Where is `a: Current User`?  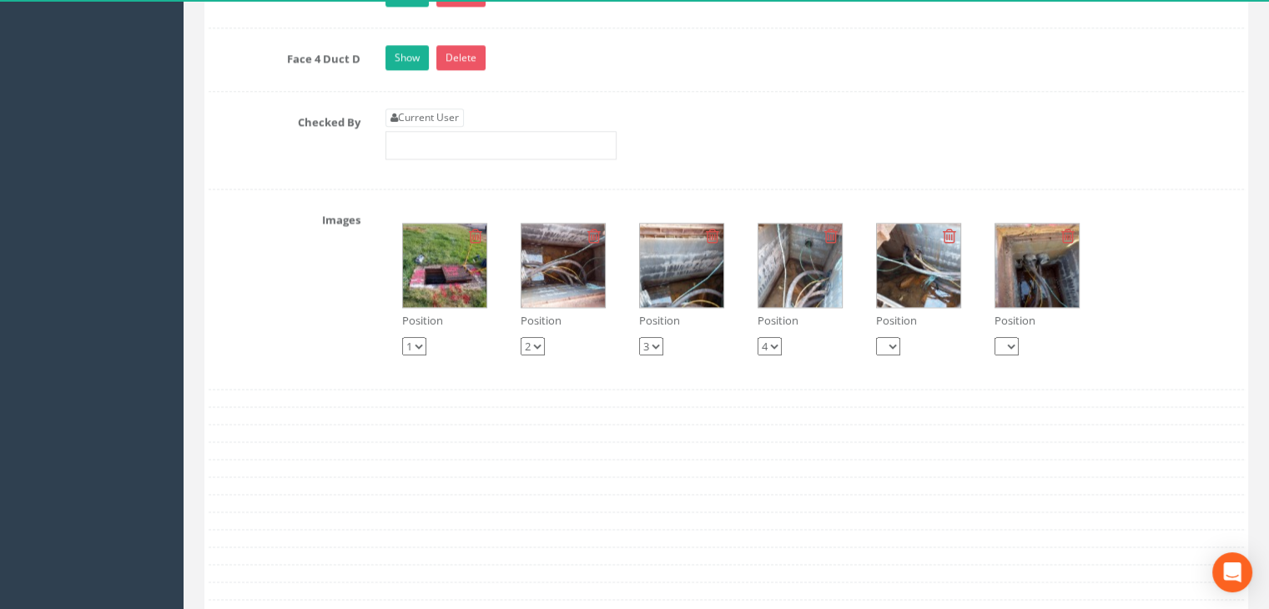
a: Current User is located at coordinates (425, 118).